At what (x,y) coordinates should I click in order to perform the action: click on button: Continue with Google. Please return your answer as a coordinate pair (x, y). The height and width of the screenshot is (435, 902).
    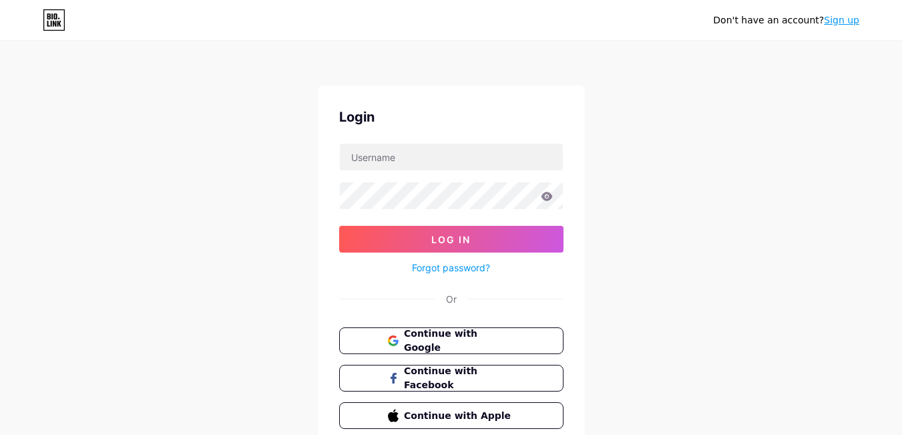
    Looking at the image, I should click on (451, 341).